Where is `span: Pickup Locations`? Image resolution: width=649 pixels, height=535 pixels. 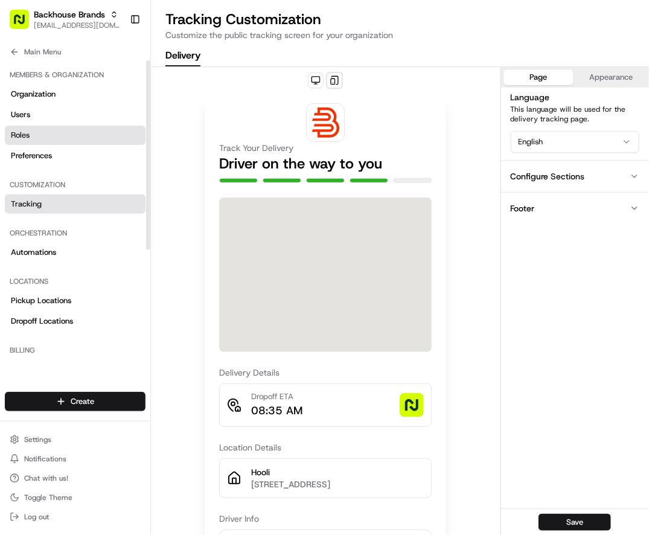 span: Pickup Locations is located at coordinates (41, 301).